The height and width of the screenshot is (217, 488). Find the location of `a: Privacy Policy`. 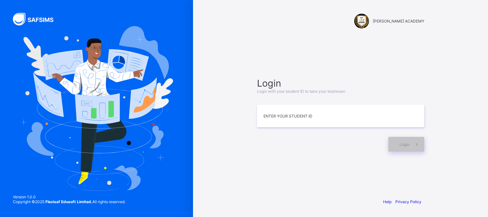

a: Privacy Policy is located at coordinates (408, 201).